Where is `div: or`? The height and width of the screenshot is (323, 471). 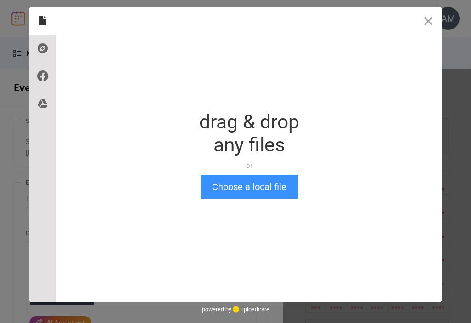 div: or is located at coordinates (249, 165).